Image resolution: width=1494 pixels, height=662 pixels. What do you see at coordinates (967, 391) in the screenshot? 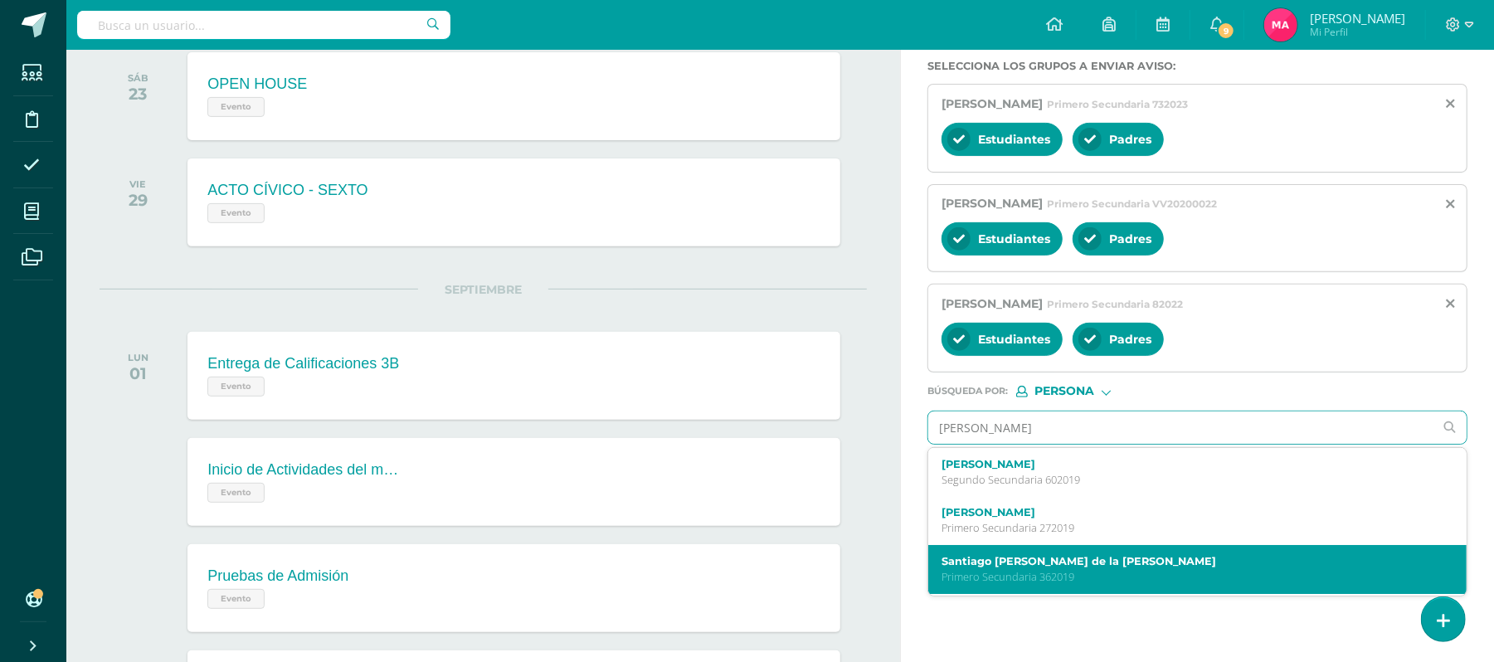
I see `span: Búsqueda por :` at bounding box center [967, 391].